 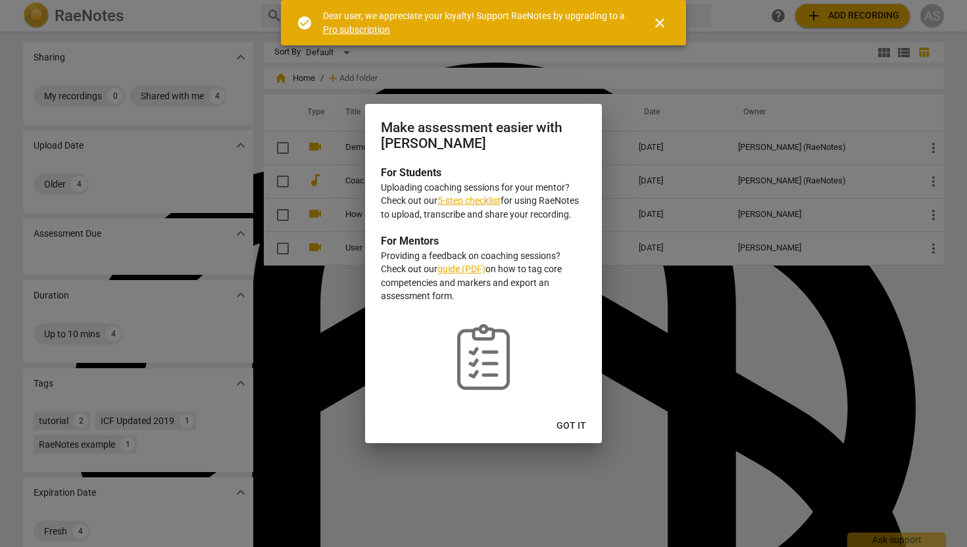 I want to click on button: Got it, so click(x=571, y=426).